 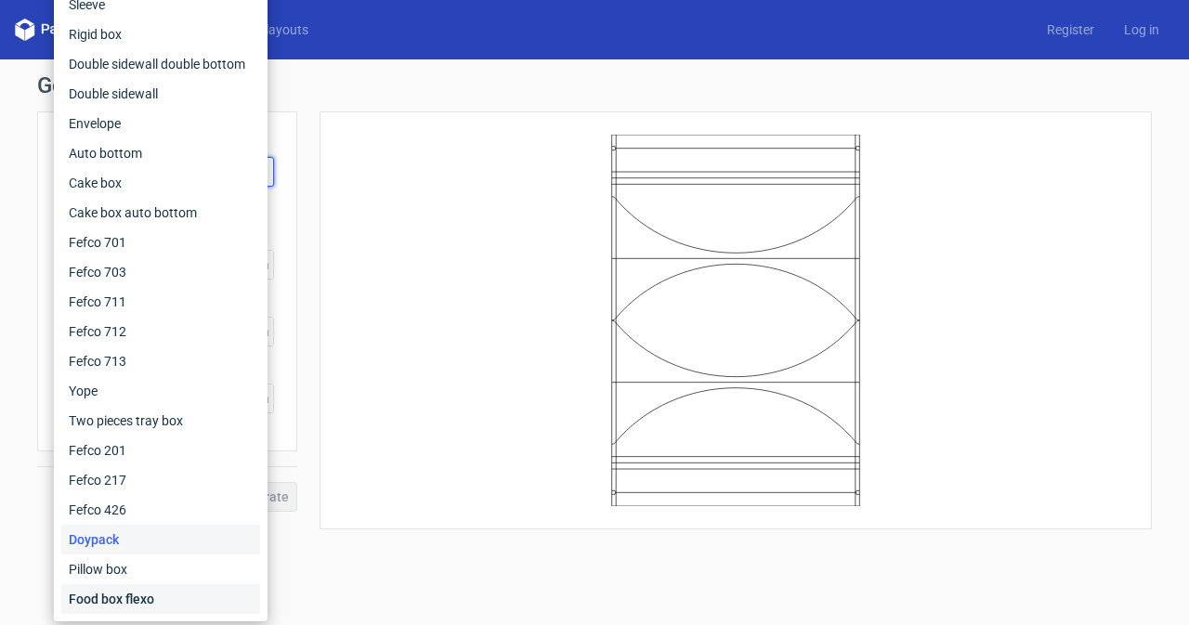 I want to click on div: Rigid box, so click(x=161, y=34).